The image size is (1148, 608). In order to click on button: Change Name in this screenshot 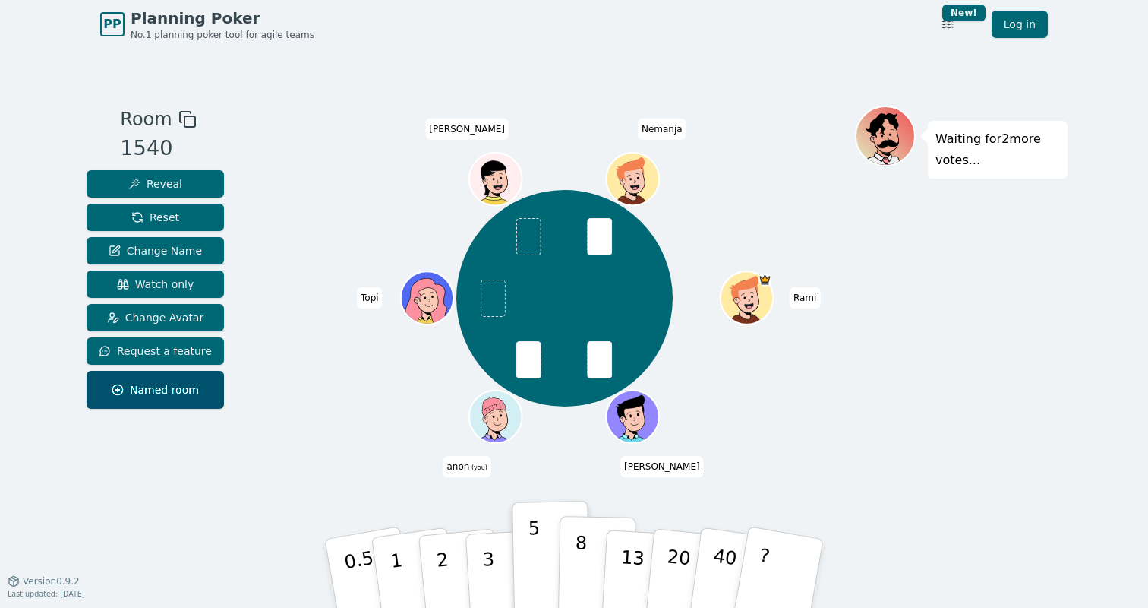, I will do `click(155, 251)`.